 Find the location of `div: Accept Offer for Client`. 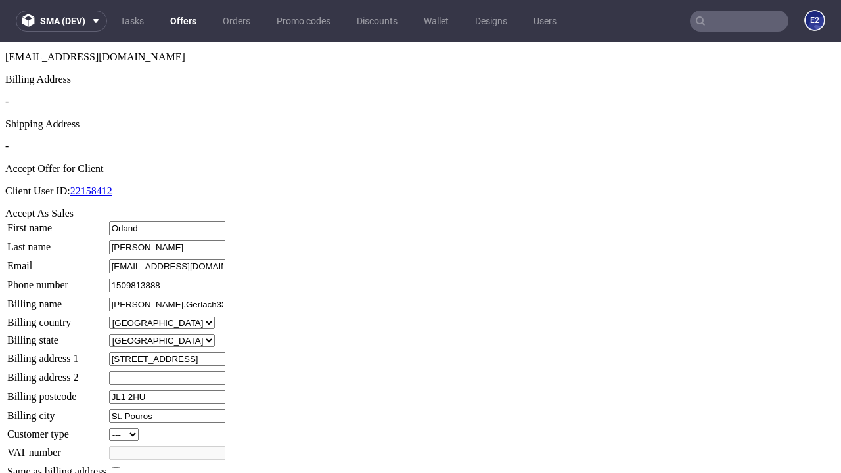

div: Accept Offer for Client is located at coordinates (421, 127).